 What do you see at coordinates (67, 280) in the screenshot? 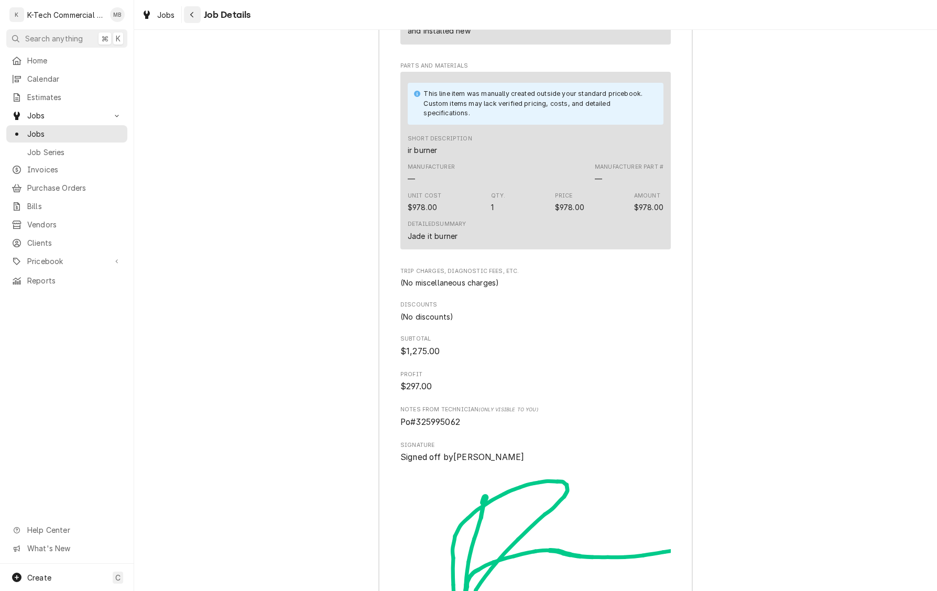
I see `a: Reports` at bounding box center [67, 280].